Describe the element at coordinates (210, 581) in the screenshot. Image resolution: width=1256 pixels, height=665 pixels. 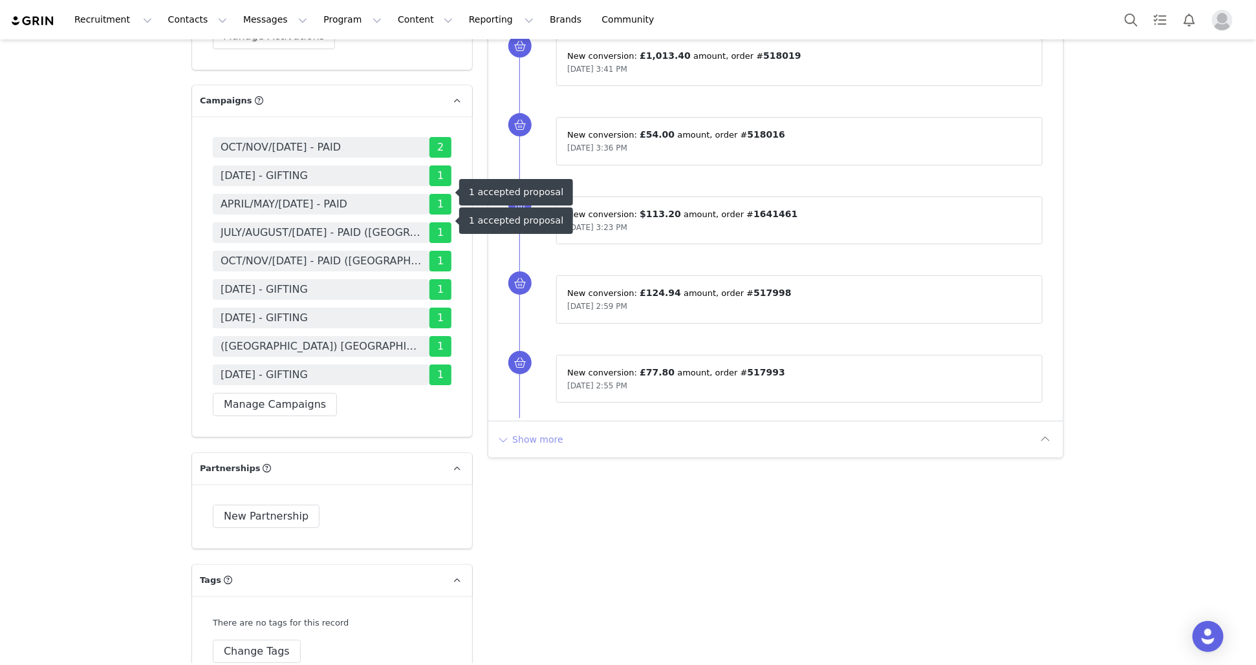
I see `span: Tags` at that location.